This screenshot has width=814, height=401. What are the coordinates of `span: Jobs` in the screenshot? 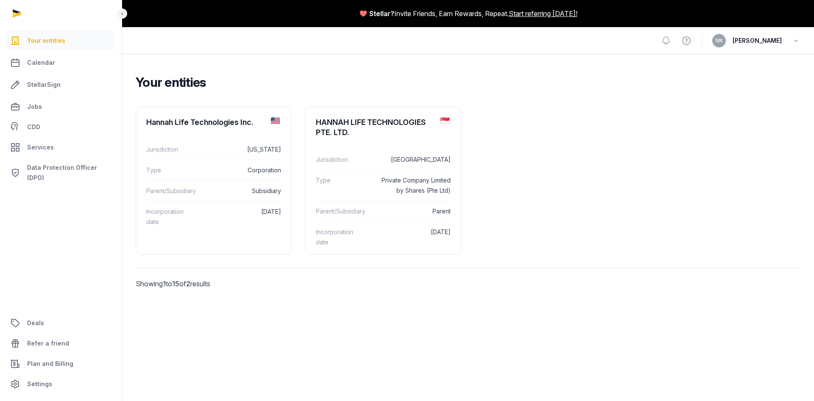 It's located at (34, 107).